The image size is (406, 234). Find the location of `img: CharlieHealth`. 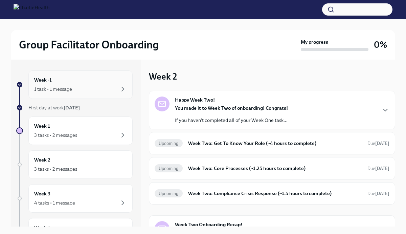

img: CharlieHealth is located at coordinates (31, 9).